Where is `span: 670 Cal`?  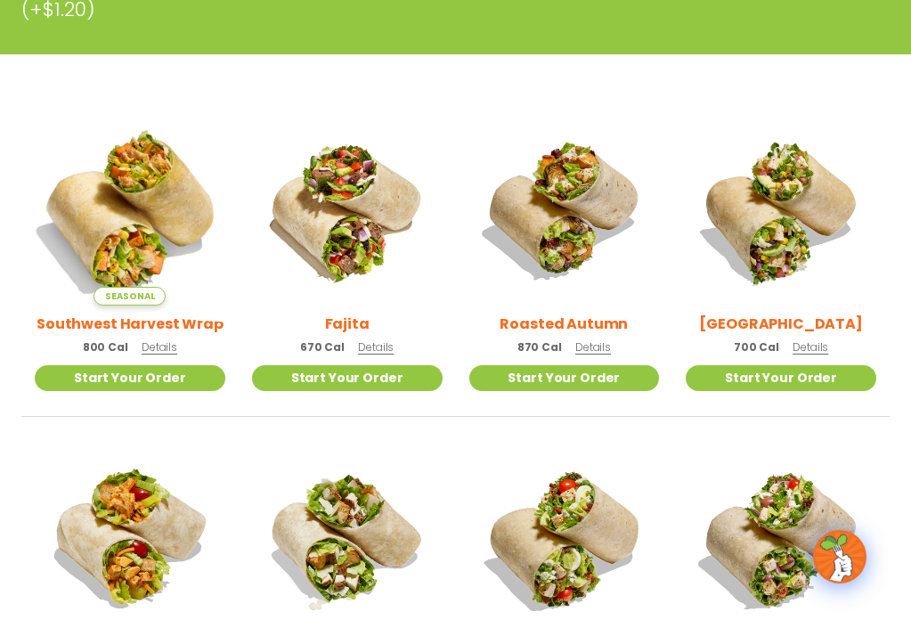 span: 670 Cal is located at coordinates (322, 347).